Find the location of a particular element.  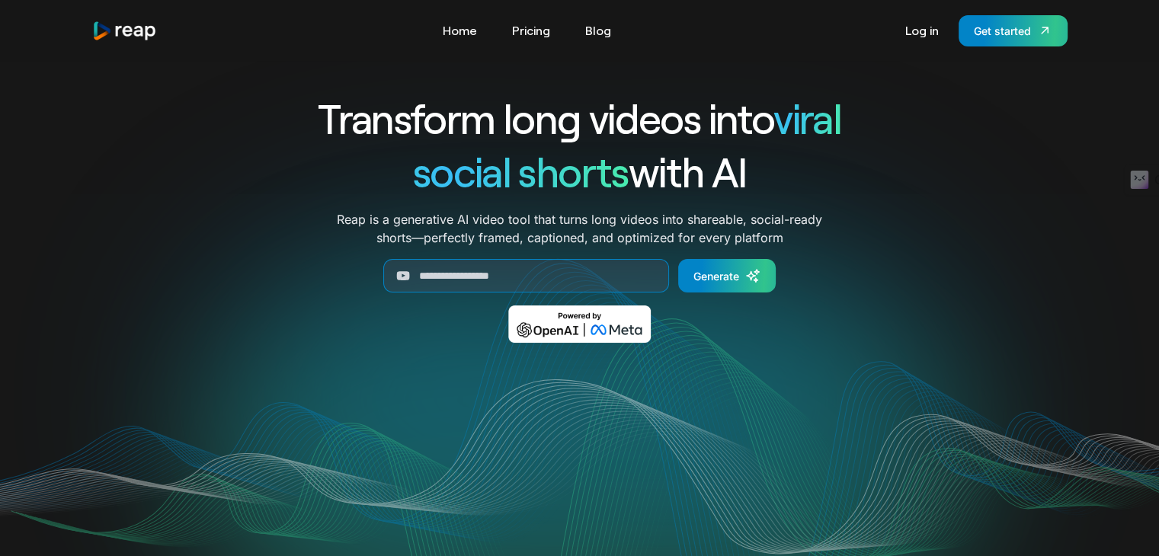

span: social shorts is located at coordinates (520, 171).